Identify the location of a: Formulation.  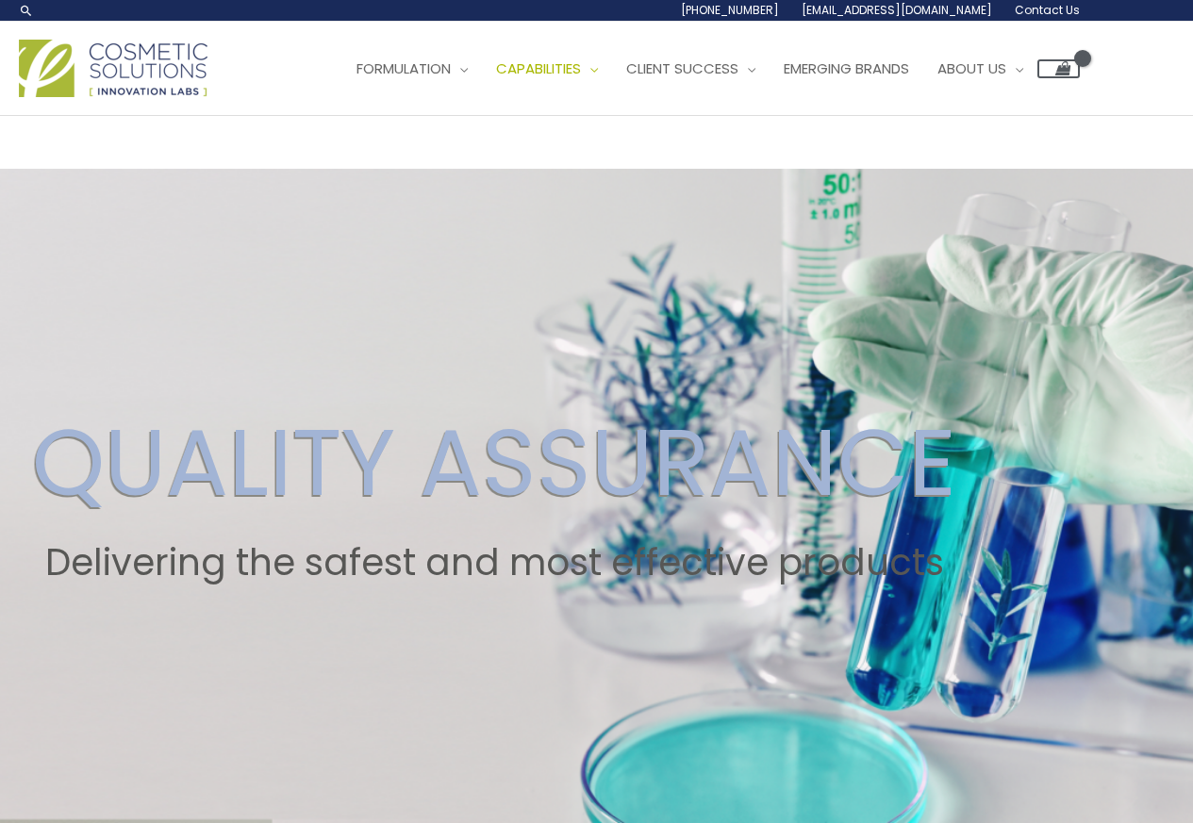
(412, 69).